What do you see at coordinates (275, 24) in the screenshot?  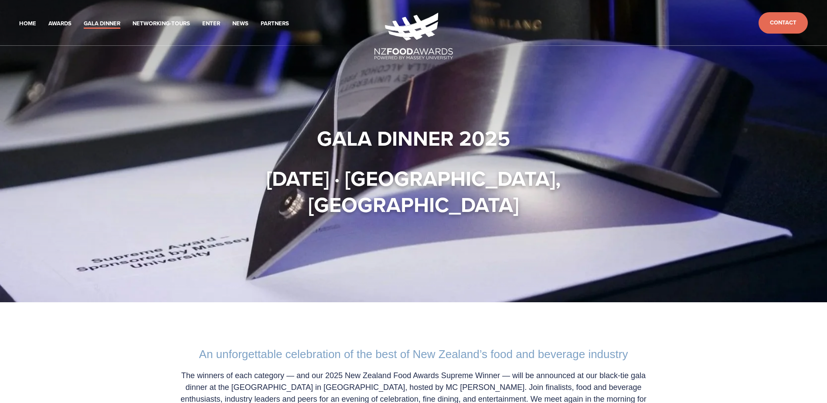 I see `a: Partners` at bounding box center [275, 24].